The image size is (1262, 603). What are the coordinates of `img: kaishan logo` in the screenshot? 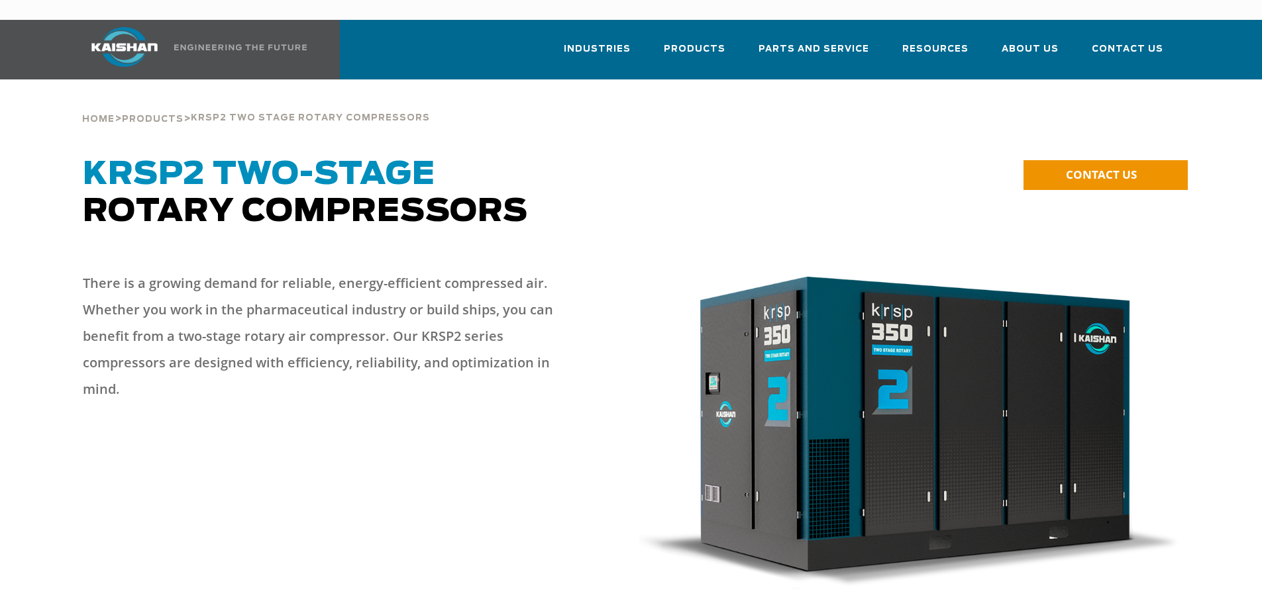 It's located at (124, 47).